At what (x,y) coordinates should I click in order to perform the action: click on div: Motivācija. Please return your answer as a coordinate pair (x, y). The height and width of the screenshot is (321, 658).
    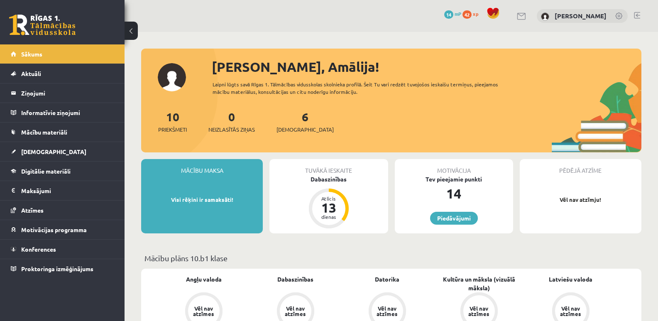
    Looking at the image, I should click on (454, 167).